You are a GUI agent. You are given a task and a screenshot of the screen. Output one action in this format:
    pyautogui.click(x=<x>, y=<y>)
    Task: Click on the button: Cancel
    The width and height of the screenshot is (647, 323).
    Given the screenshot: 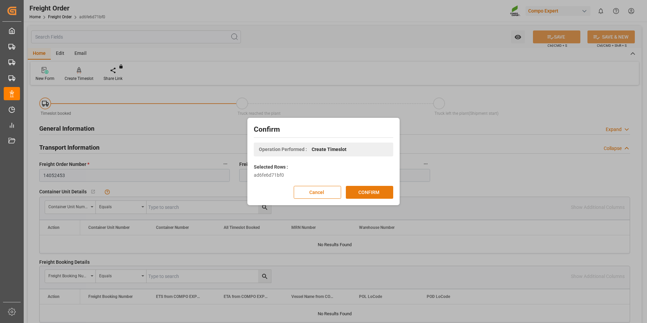 What is the action you would take?
    pyautogui.click(x=317, y=192)
    